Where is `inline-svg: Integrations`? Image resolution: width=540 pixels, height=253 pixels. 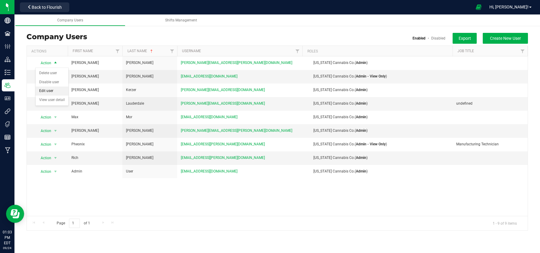 inline-svg: Integrations is located at coordinates (8, 111).